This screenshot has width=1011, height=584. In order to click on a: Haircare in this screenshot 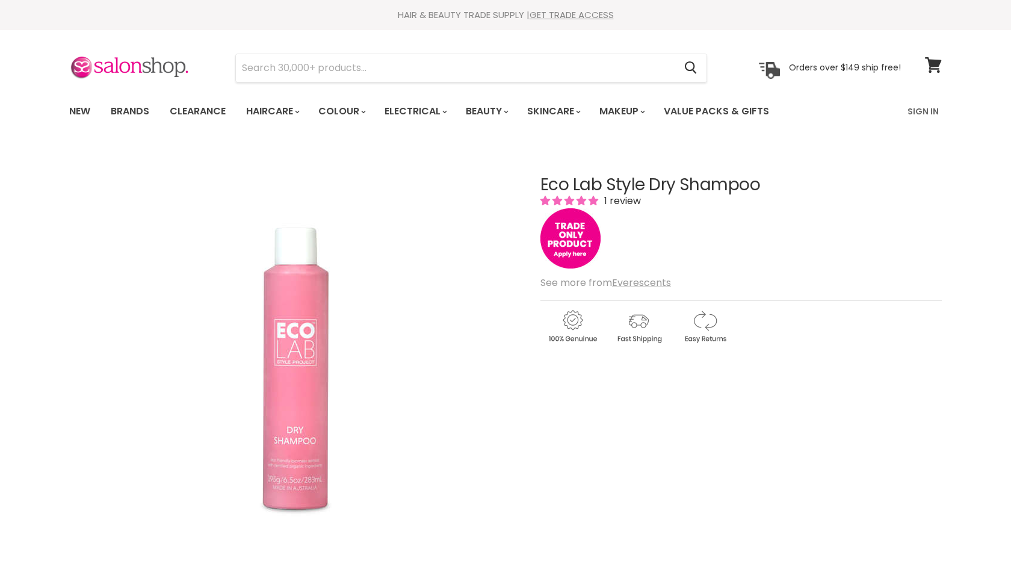, I will do `click(272, 111)`.